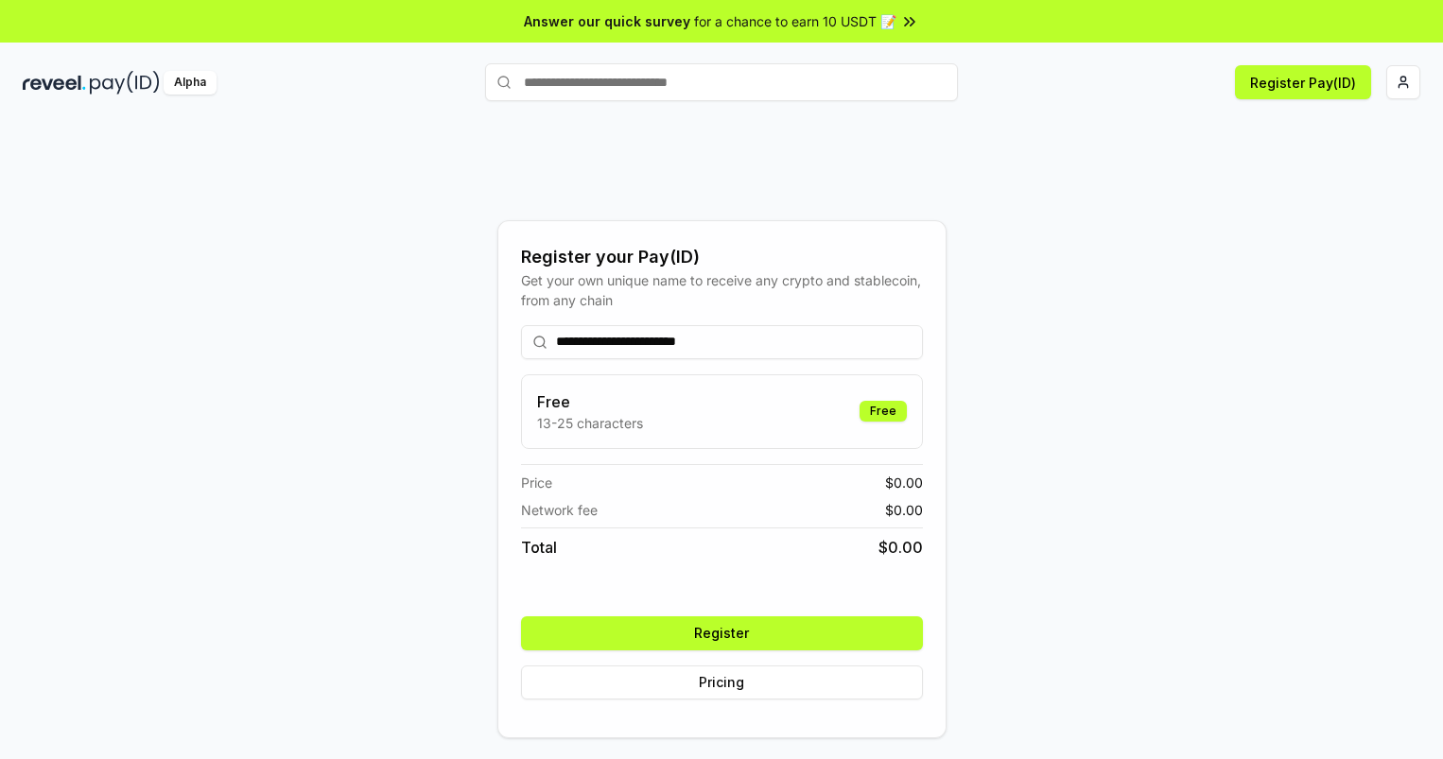 The height and width of the screenshot is (759, 1443). I want to click on img: reveel_dark, so click(54, 82).